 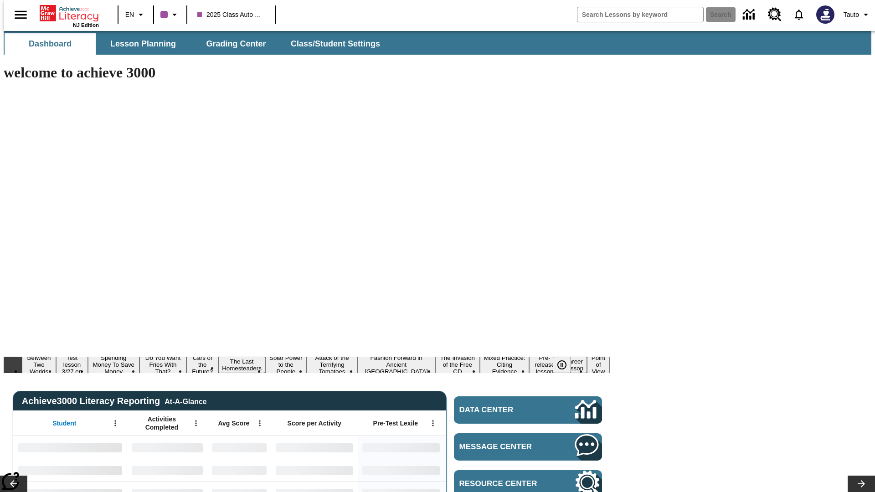 I want to click on button: Slide 11 Mixed Practice: Citing Evidence, so click(x=505, y=365).